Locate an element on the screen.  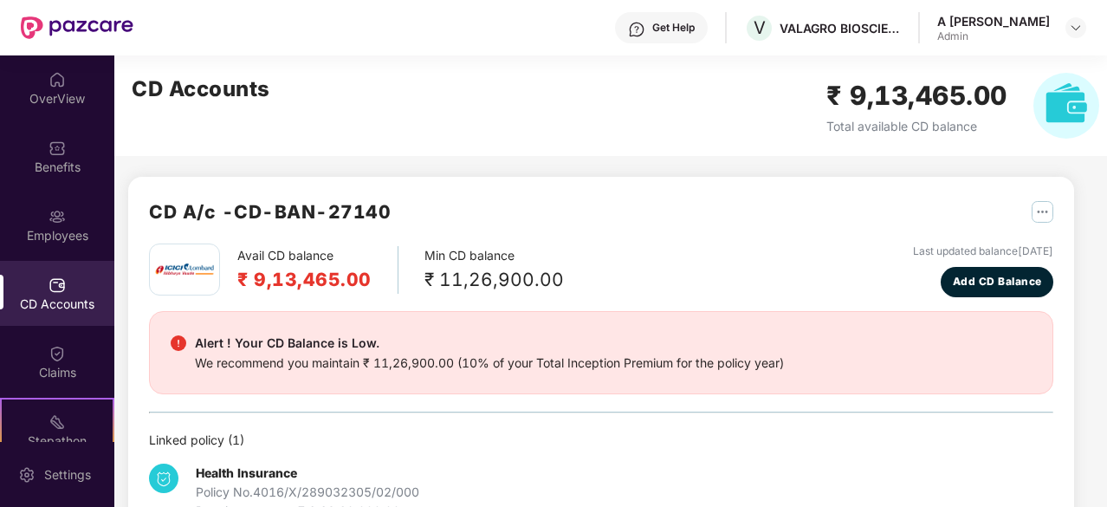
img: svg+xml;base64,PHN2ZyBpZD0iQmVuZWZpdHMiIHhtbG5zPSJodHRwOi8vd3d3LnczLm9yZy8yMDAwL3N2ZyIgd2lkdGg9Ij... is located at coordinates (57, 148).